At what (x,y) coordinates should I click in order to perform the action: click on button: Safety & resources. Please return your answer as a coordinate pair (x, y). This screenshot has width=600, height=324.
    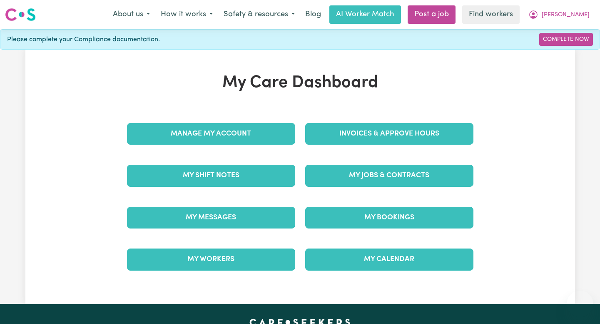
    Looking at the image, I should click on (259, 15).